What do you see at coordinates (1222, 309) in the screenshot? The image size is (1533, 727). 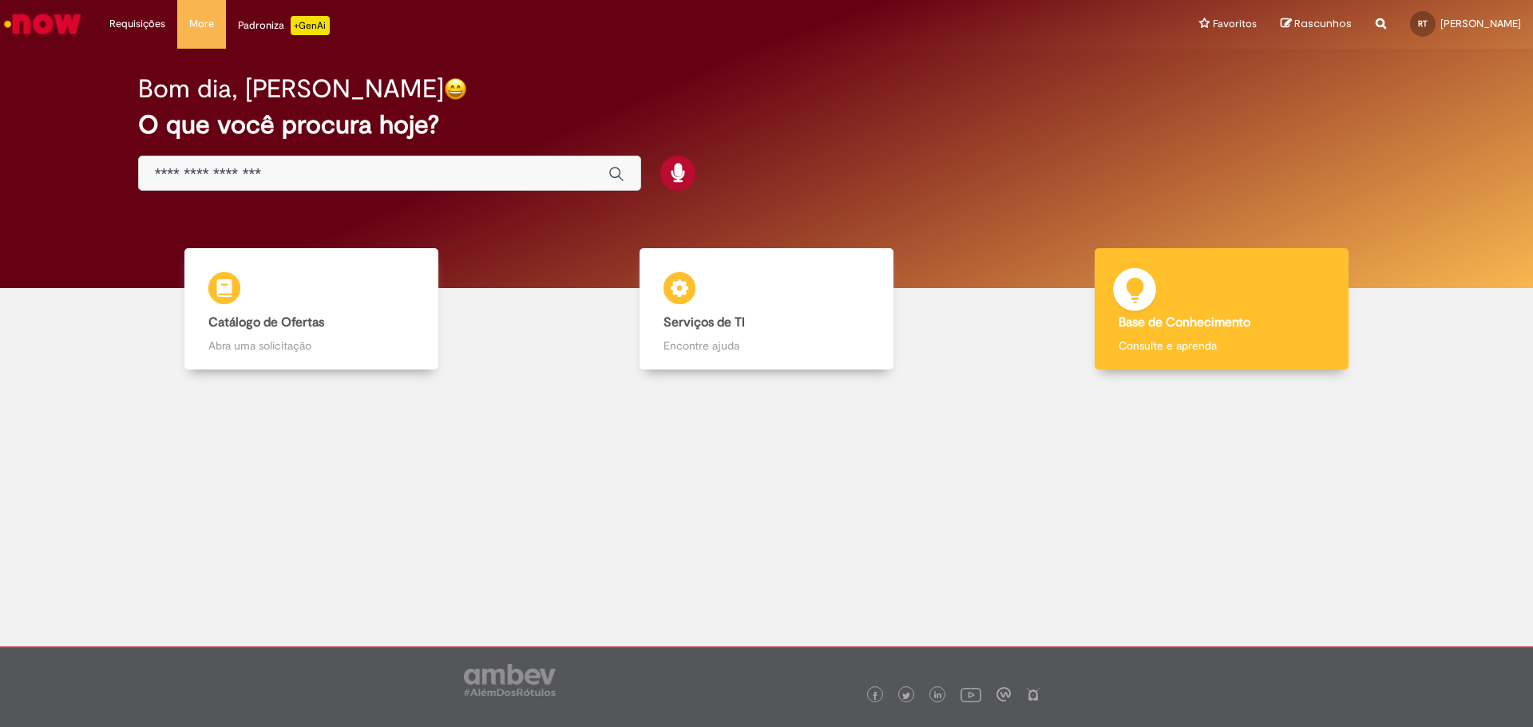 I see `a: Base de Conhecimento Consulte e aprenda` at bounding box center [1222, 309].